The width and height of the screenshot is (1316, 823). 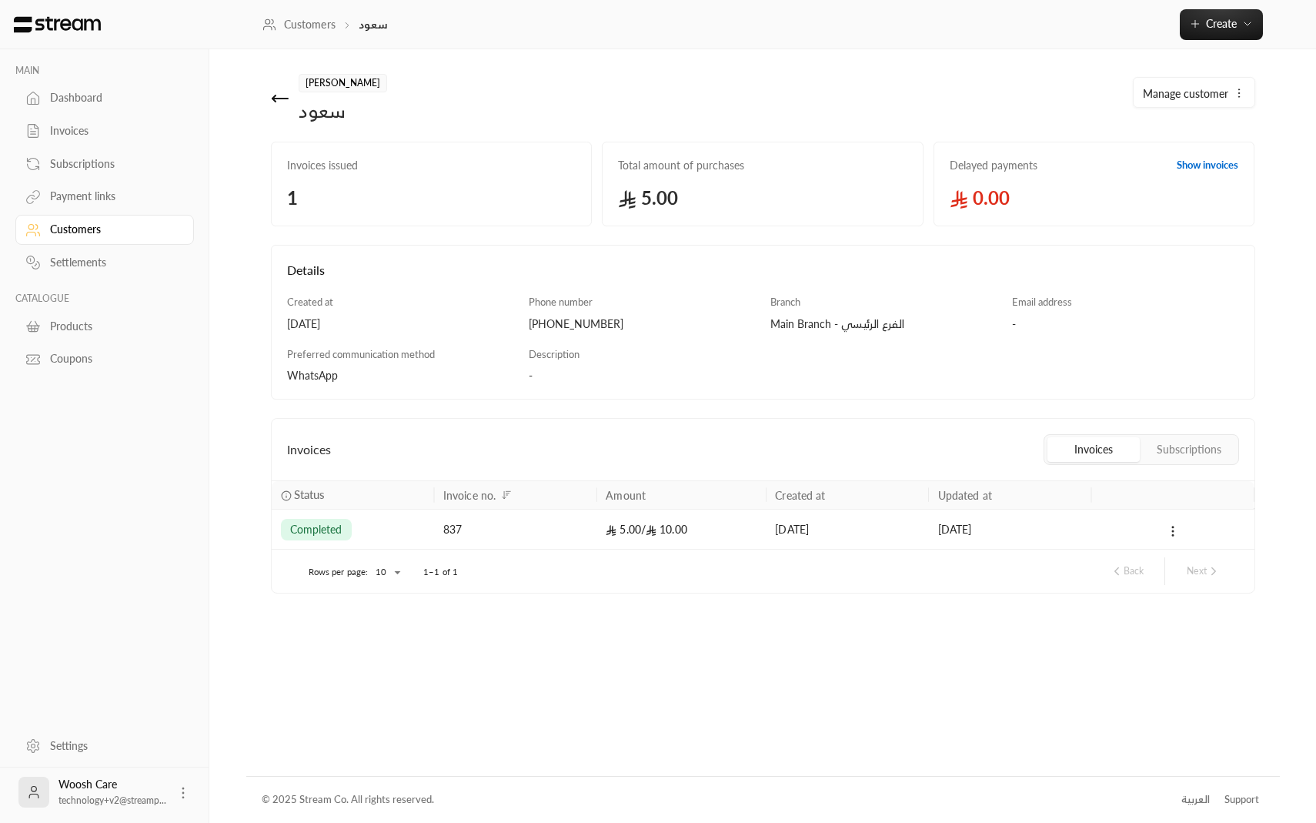 I want to click on div: Invoice no., so click(x=470, y=495).